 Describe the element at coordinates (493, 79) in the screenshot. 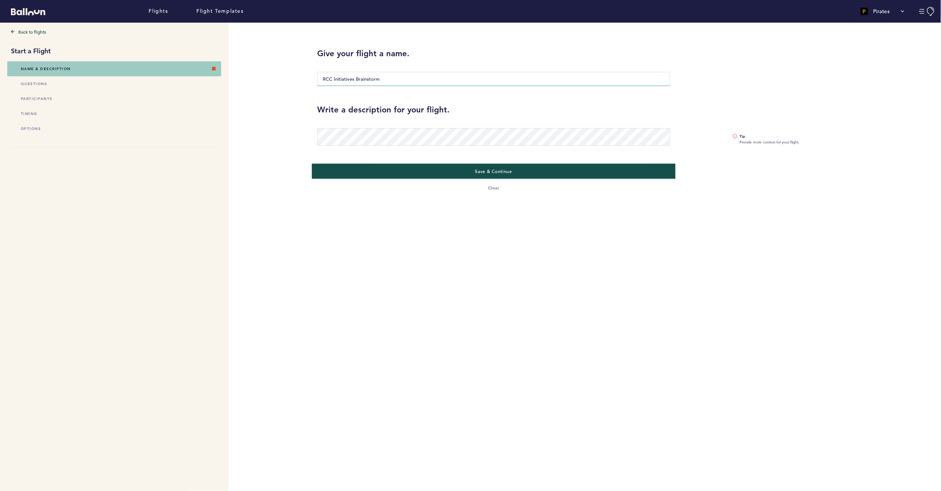

I see `input: Name` at that location.